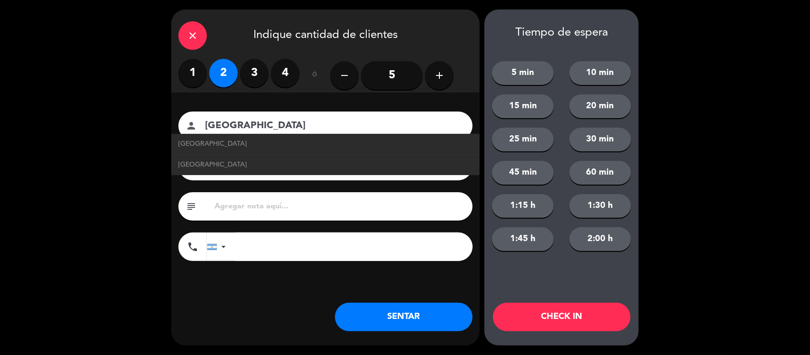 Image resolution: width=810 pixels, height=355 pixels. I want to click on button: SENTAR, so click(404, 317).